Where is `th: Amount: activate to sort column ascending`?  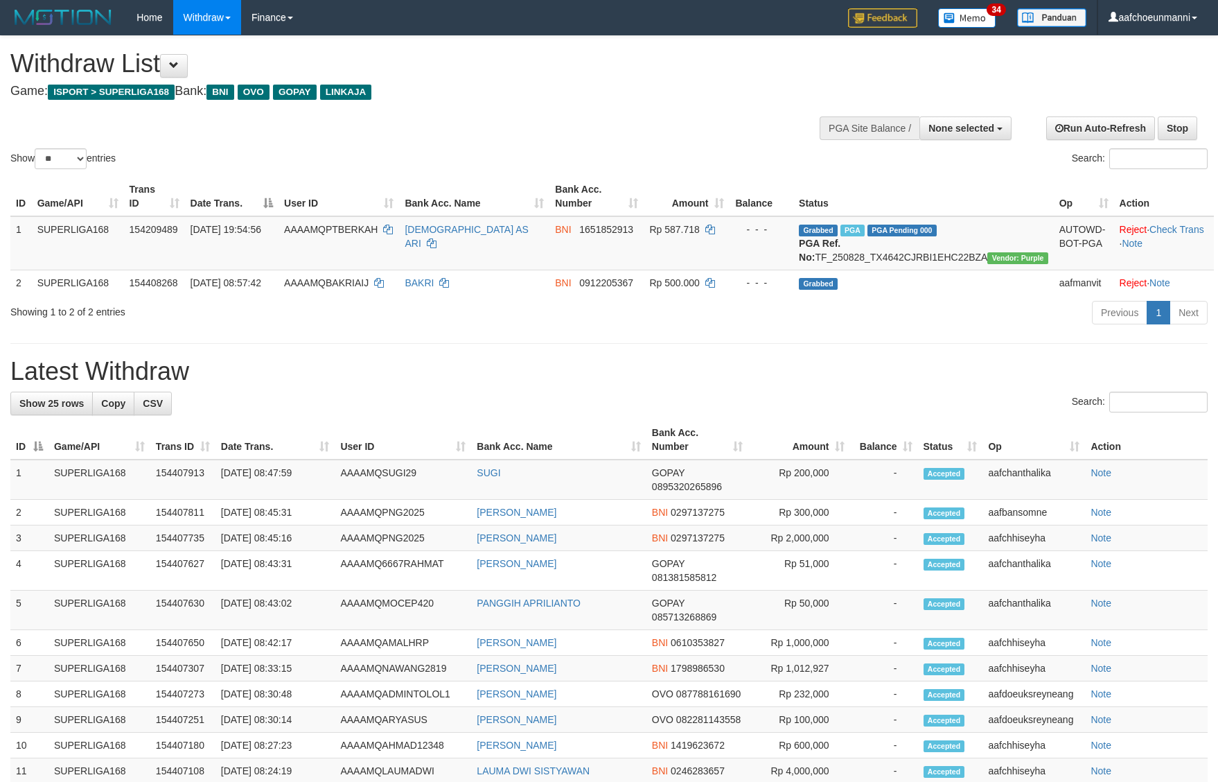
th: Amount: activate to sort column ascending is located at coordinates (799, 439).